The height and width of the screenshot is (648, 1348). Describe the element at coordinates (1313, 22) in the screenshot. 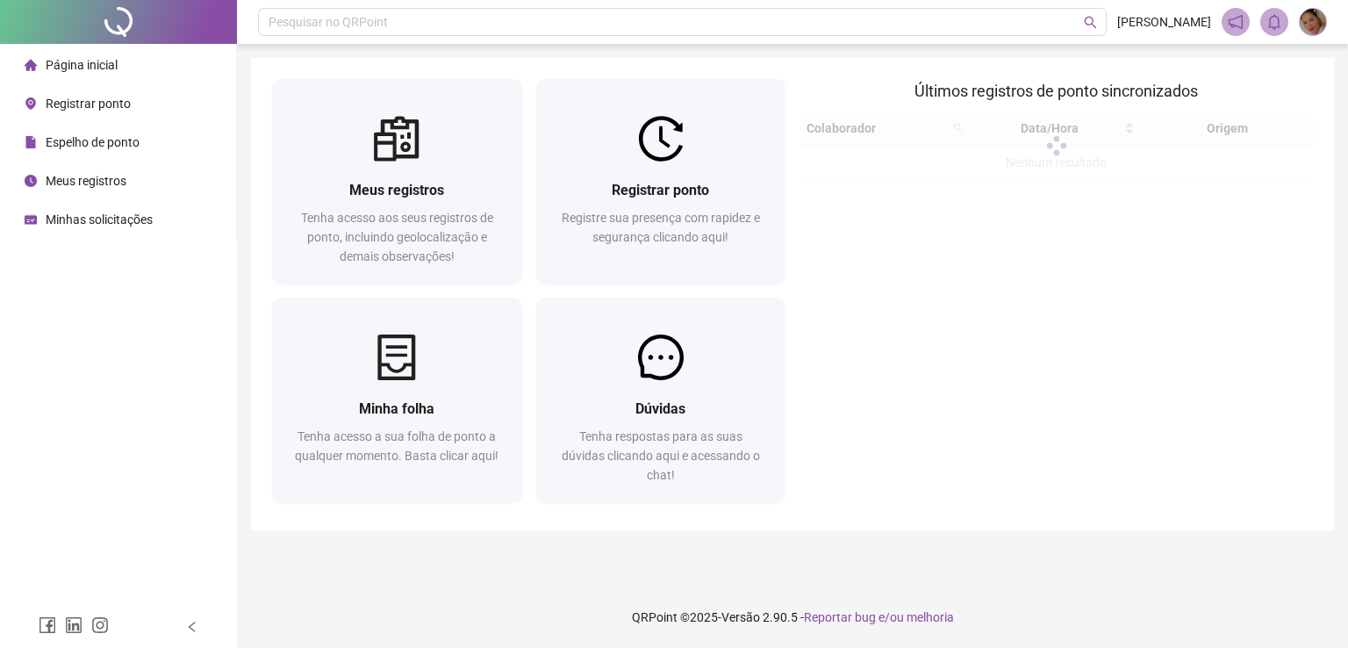

I see `img: 90499` at that location.